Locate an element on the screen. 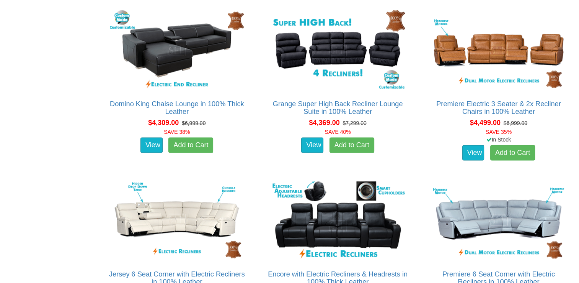 The image size is (579, 283). div: In Stock is located at coordinates (499, 139).